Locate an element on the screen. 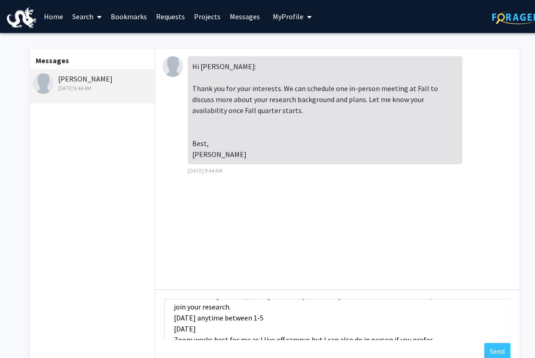 The width and height of the screenshot is (535, 358). a: Projects is located at coordinates (207, 16).